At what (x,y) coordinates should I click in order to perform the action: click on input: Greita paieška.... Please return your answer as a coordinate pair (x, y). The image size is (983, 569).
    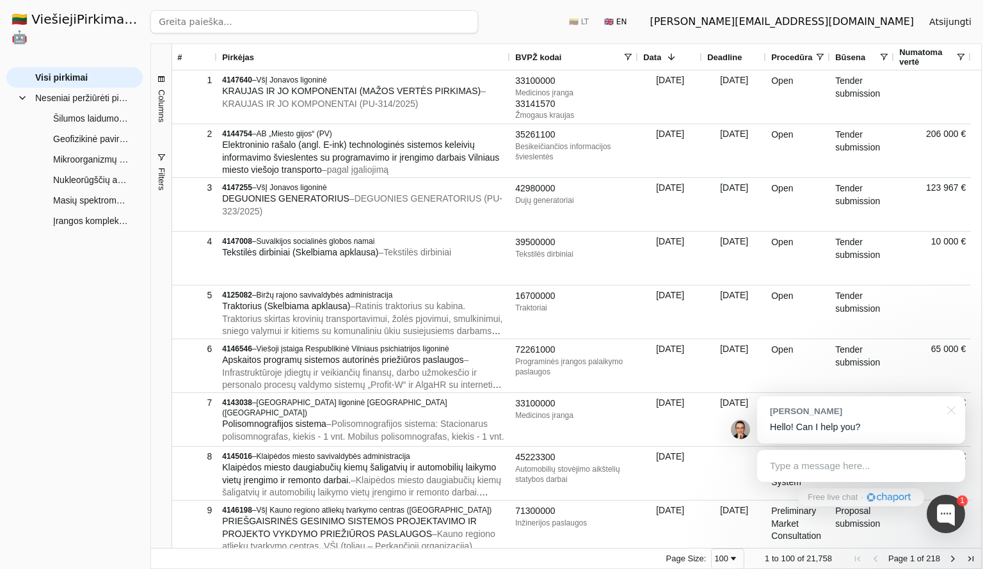
    Looking at the image, I should click on (314, 22).